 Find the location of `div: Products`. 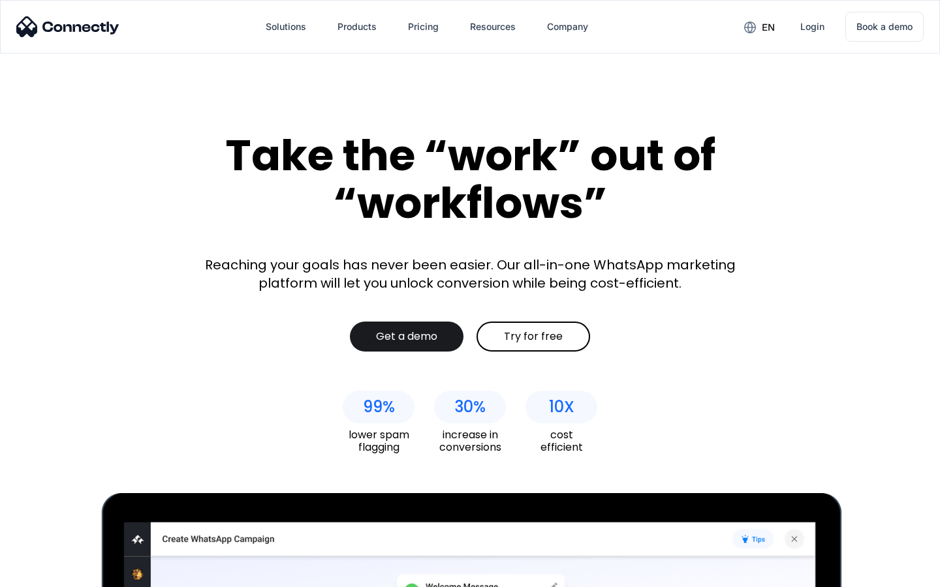

div: Products is located at coordinates (357, 27).